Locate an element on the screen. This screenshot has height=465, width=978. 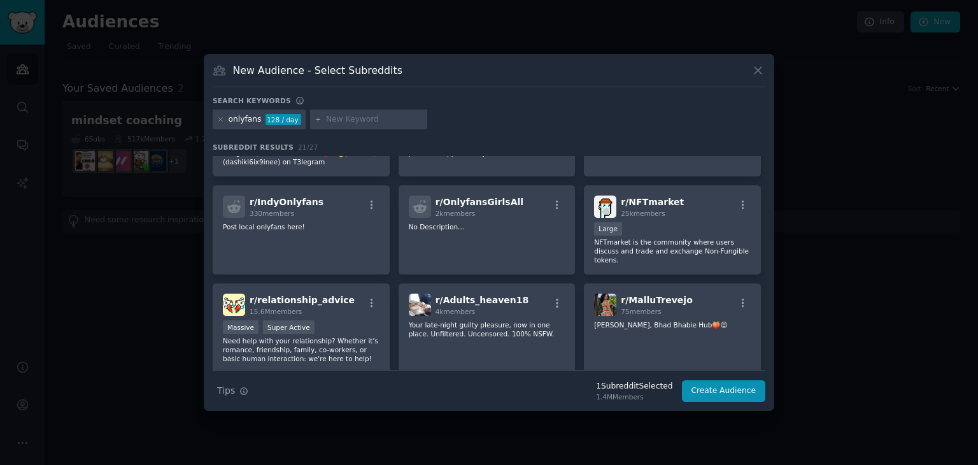
span: 2k members is located at coordinates (455, 213).